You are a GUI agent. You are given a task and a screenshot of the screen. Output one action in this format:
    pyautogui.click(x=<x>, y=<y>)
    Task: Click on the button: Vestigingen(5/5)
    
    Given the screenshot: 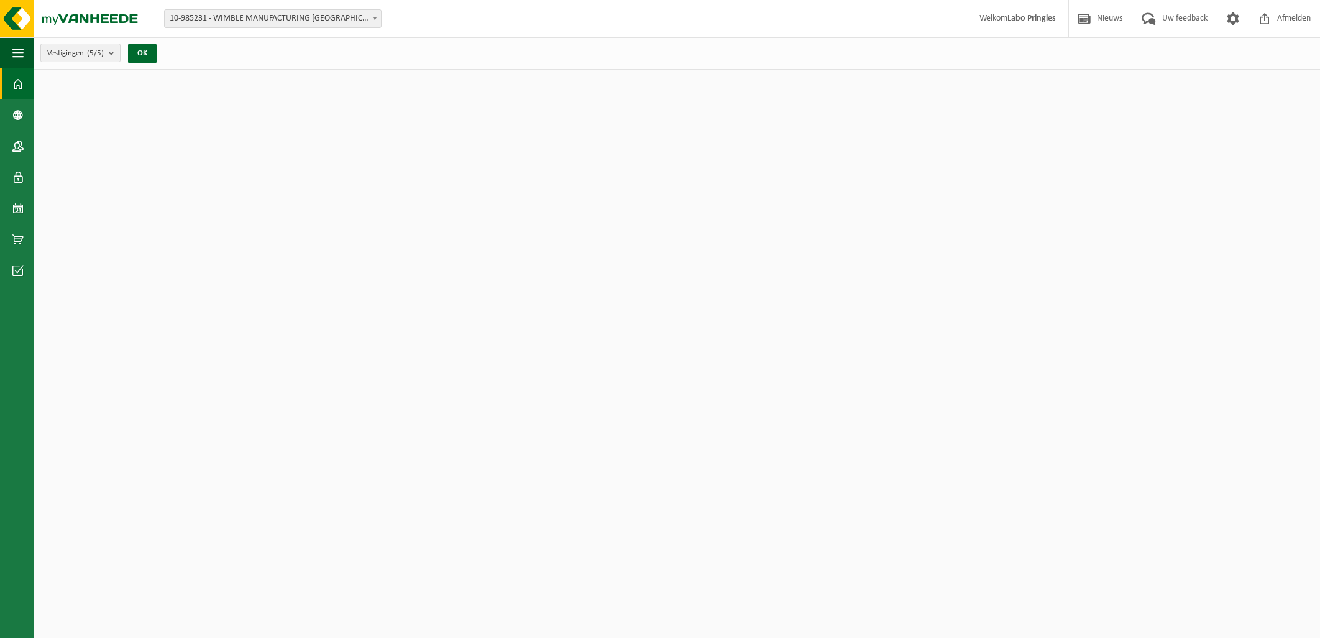 What is the action you would take?
    pyautogui.click(x=80, y=53)
    